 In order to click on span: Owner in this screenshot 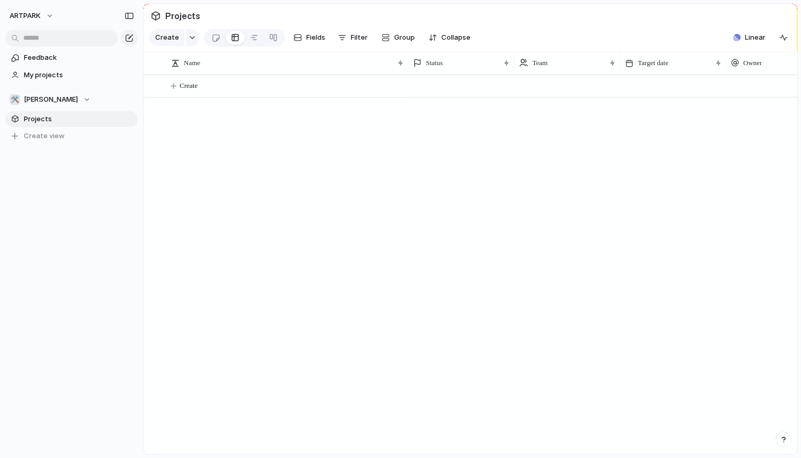, I will do `click(753, 63)`.